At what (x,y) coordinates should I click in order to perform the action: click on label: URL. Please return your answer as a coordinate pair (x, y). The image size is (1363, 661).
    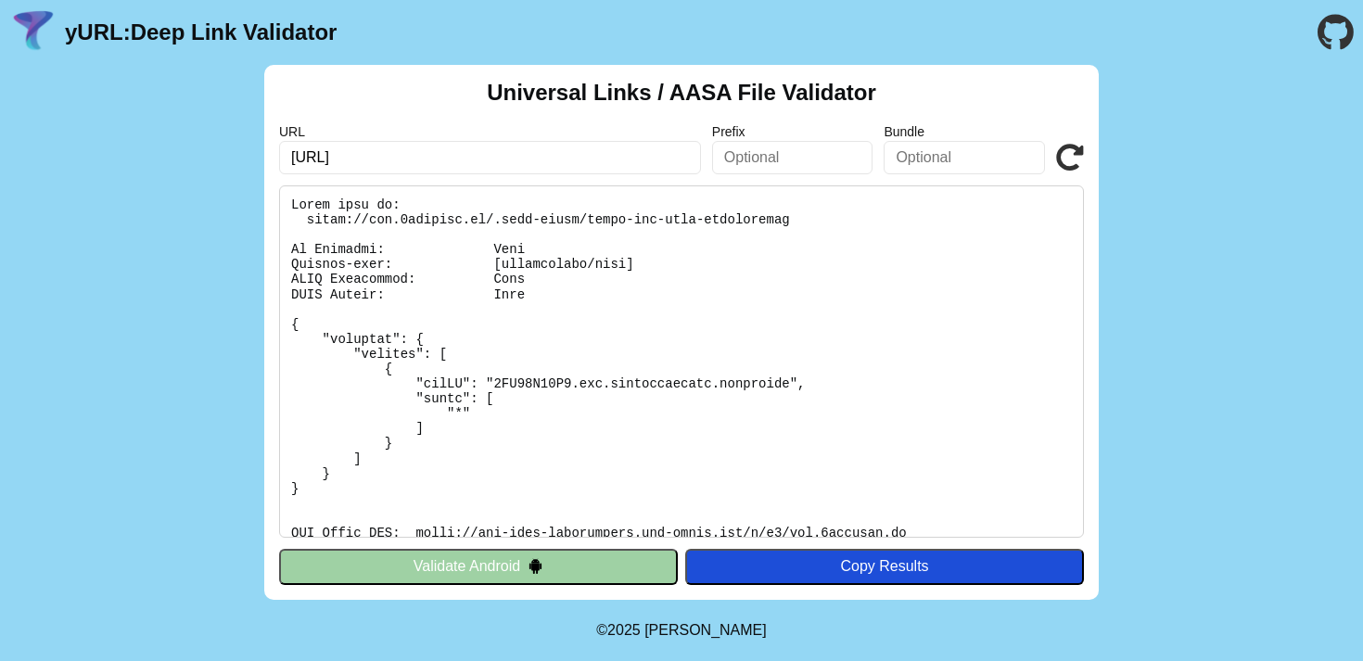
    Looking at the image, I should click on (490, 132).